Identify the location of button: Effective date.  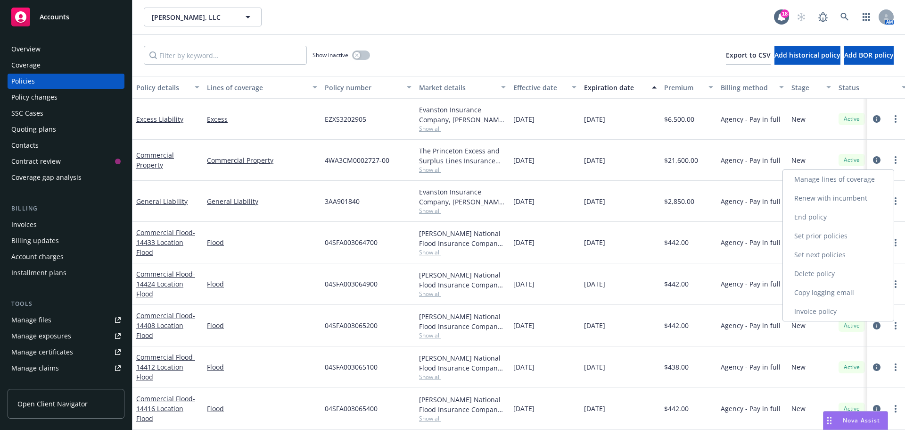
(545, 87).